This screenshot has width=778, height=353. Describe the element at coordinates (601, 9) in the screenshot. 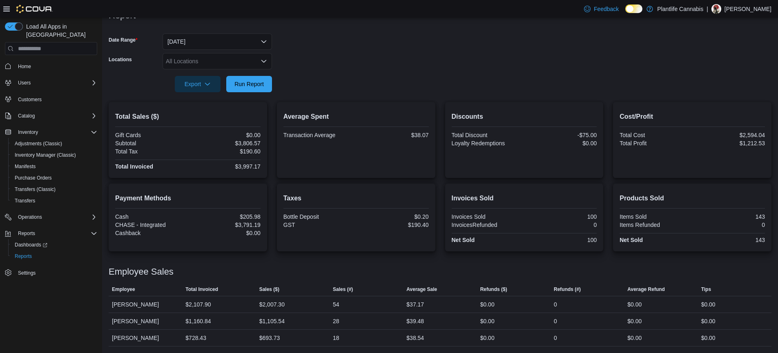

I see `a: Feedback` at that location.